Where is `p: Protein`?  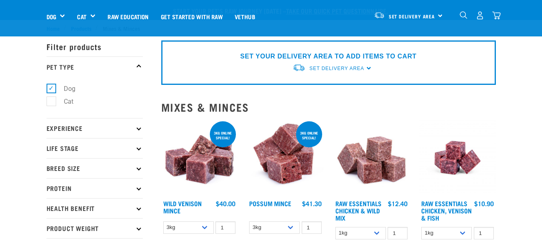
p: Protein is located at coordinates (95, 188).